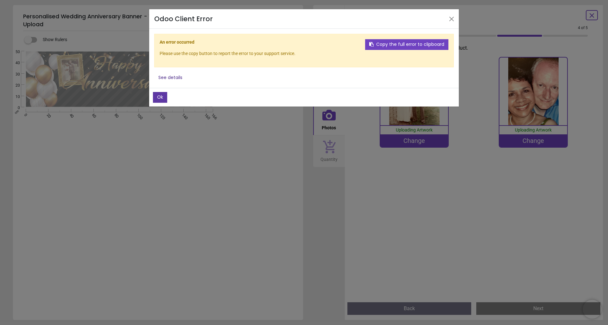 This screenshot has width=608, height=325. What do you see at coordinates (406, 45) in the screenshot?
I see `button: Copy the full error to clipboard` at bounding box center [406, 45].